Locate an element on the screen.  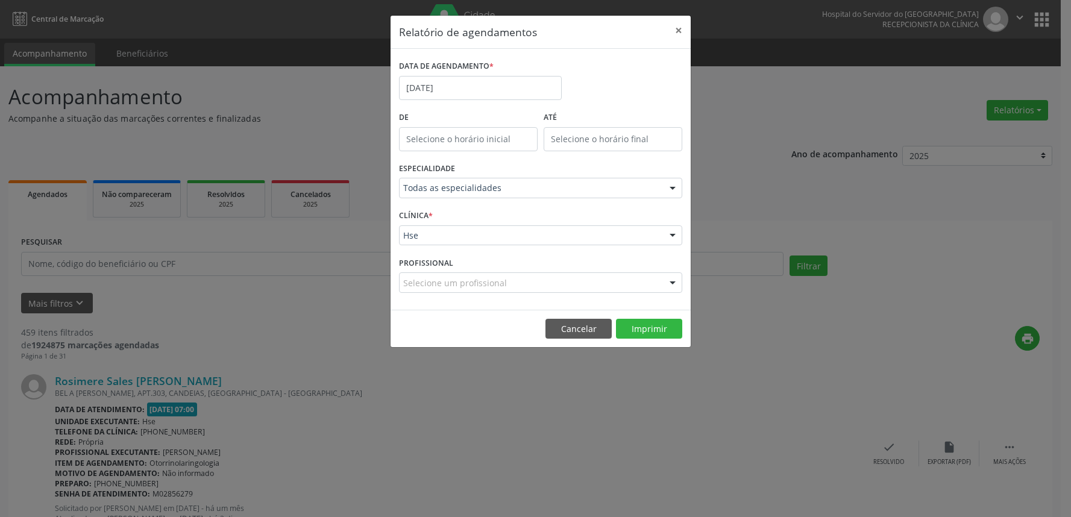
label: De is located at coordinates (468, 118).